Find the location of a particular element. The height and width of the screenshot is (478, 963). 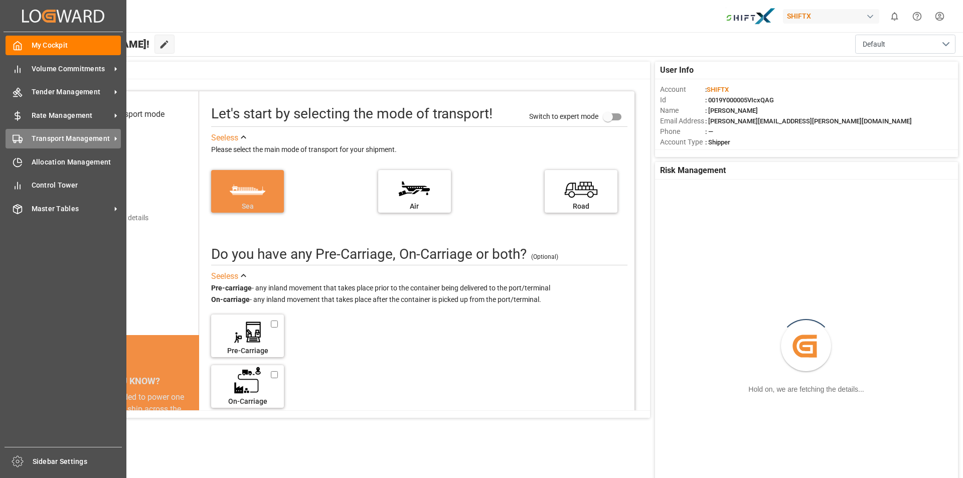

span: Tender Management is located at coordinates (71, 92).